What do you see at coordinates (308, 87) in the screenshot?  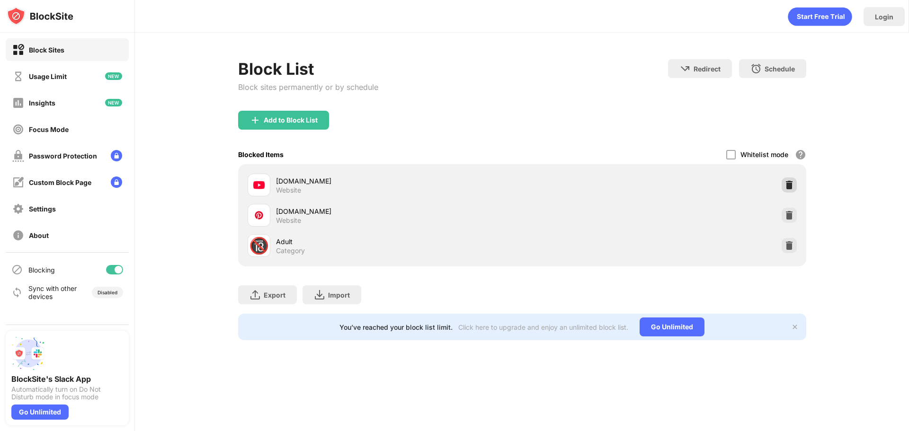 I see `div: Block sites permanently or by schedule` at bounding box center [308, 87].